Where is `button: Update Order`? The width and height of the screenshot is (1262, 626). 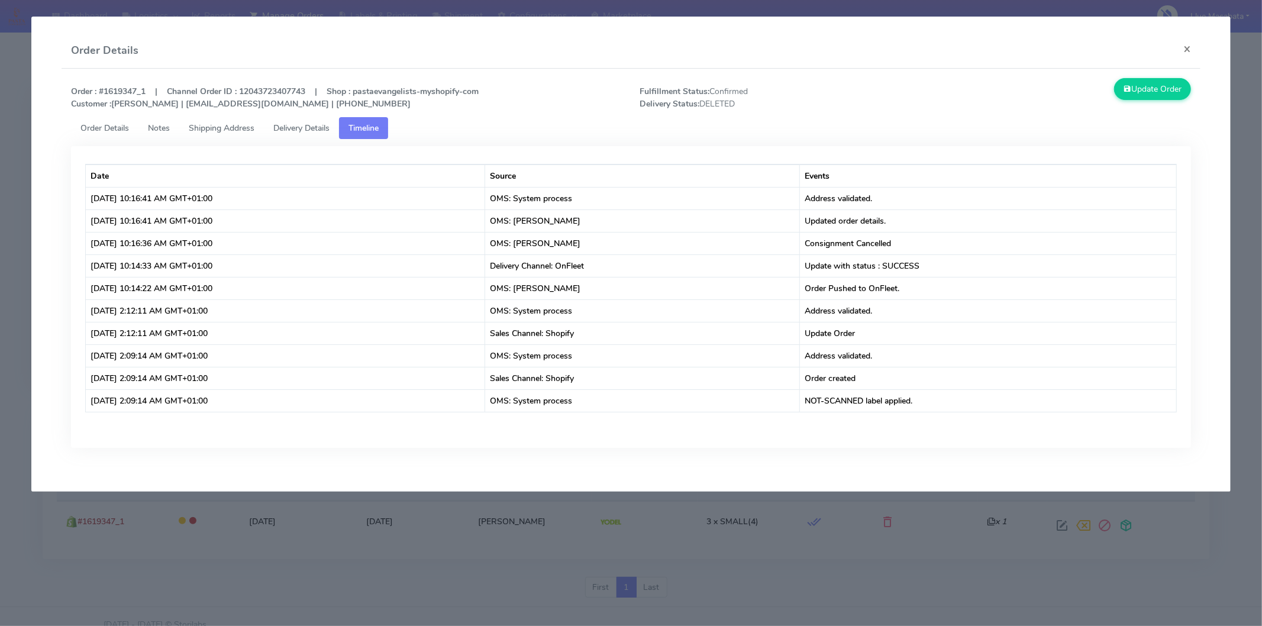
button: Update Order is located at coordinates (1153, 89).